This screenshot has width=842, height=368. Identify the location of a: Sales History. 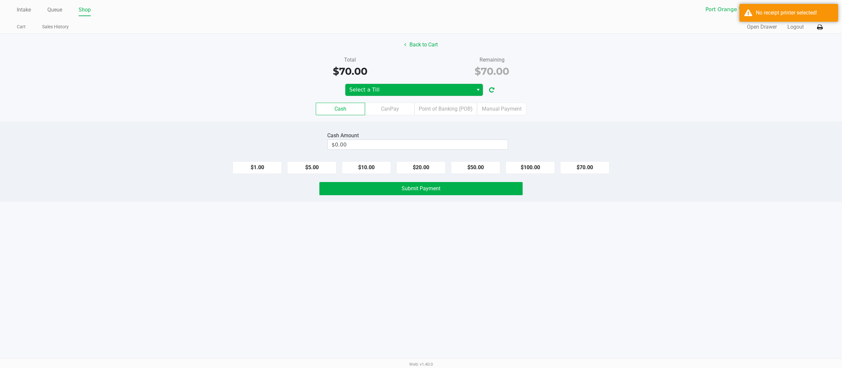
(55, 27).